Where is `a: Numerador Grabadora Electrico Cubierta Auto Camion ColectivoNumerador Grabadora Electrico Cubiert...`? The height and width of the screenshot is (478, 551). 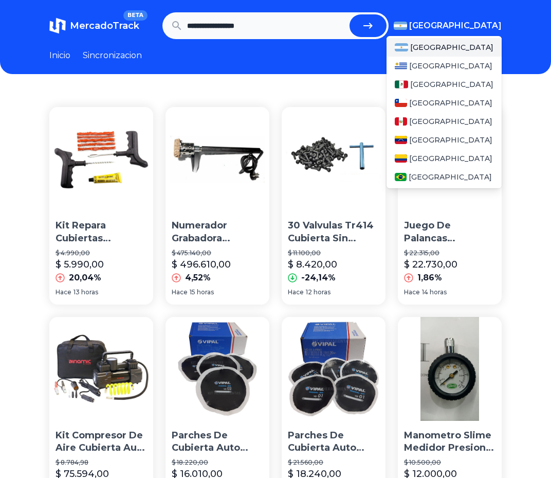
a: Numerador Grabadora Electrico Cubierta Auto Camion ColectivoNumerador Grabadora Electrico Cubiert... is located at coordinates (217, 206).